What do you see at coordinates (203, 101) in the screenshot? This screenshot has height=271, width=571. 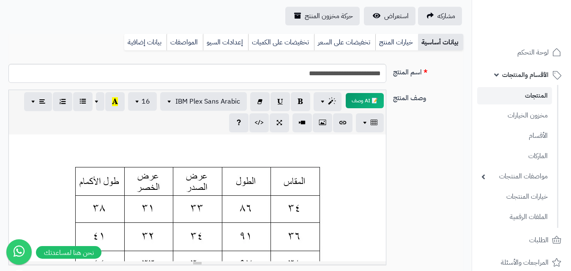 I see `button: IBM Plex Sans Arabic` at bounding box center [203, 101].